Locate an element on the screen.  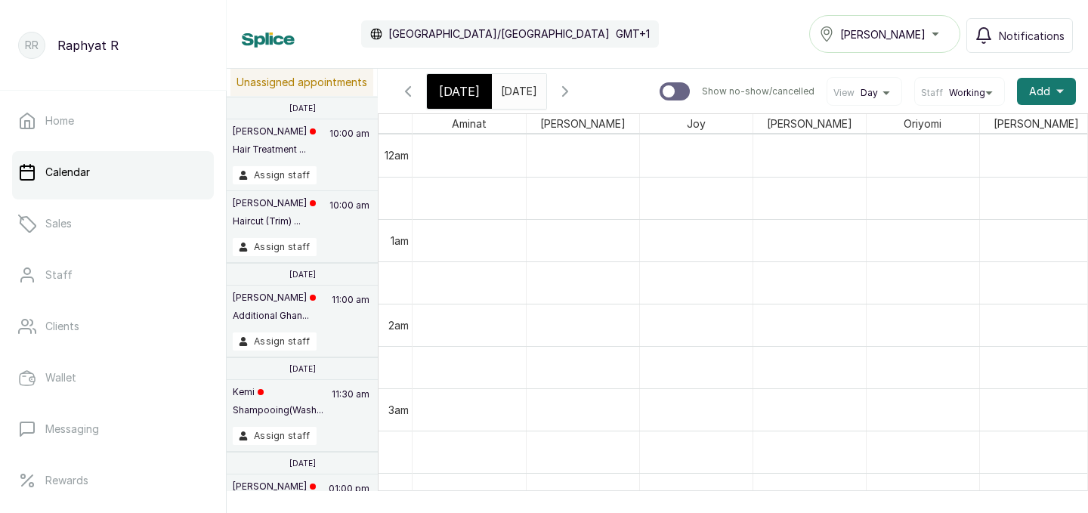
p: Wallet is located at coordinates (60, 378).